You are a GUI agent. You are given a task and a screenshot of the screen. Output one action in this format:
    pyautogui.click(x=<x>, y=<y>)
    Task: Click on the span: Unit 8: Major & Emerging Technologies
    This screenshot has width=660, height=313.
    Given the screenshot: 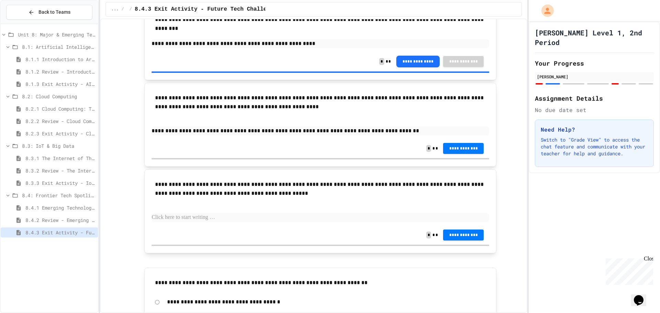 What is the action you would take?
    pyautogui.click(x=56, y=34)
    